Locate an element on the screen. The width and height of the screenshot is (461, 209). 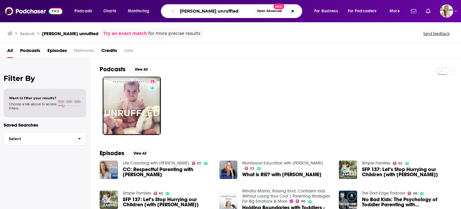
span: 68 is located at coordinates (415, 193).